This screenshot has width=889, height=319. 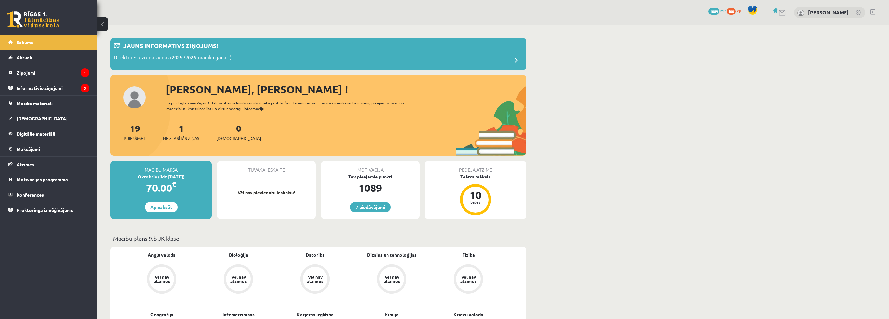 What do you see at coordinates (476, 195) in the screenshot?
I see `a: Teātra māksla 10 balles` at bounding box center [476, 195].